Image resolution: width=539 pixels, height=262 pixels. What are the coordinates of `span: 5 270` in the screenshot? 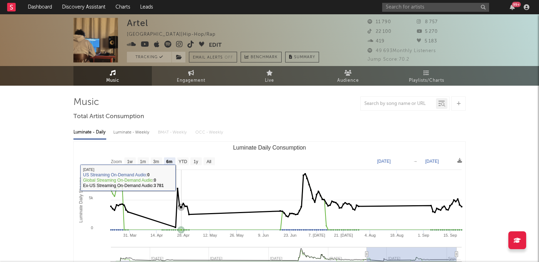 It's located at (427, 31).